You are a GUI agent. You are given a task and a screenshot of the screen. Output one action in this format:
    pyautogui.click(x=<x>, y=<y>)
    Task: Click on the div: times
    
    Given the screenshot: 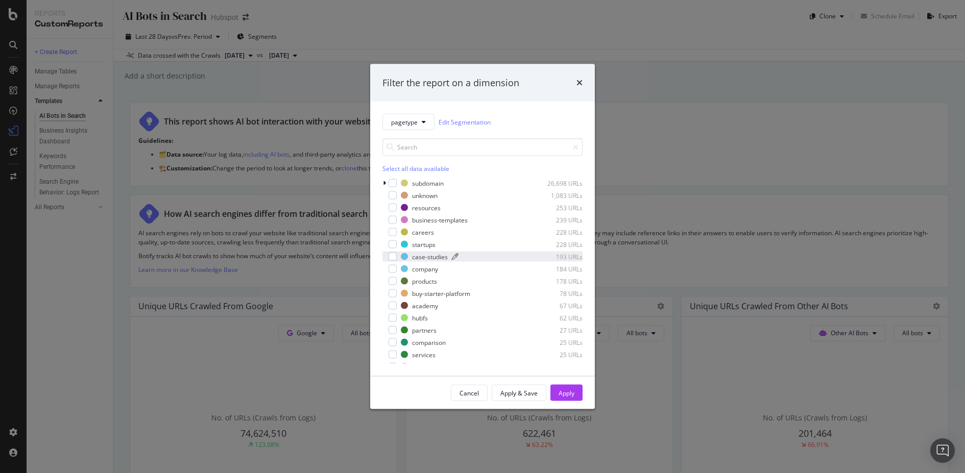 What is the action you would take?
    pyautogui.click(x=580, y=83)
    